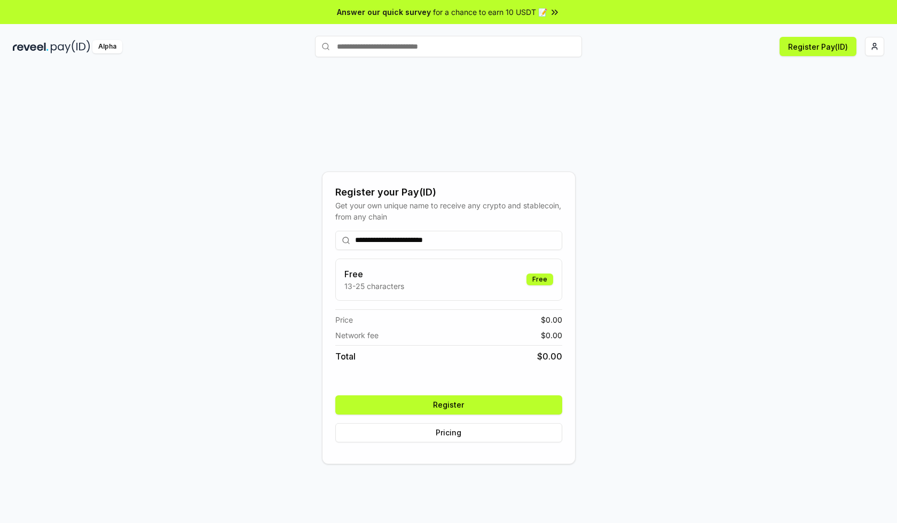 This screenshot has height=523, width=897. Describe the element at coordinates (818, 46) in the screenshot. I see `button: Register Pay(ID)` at that location.